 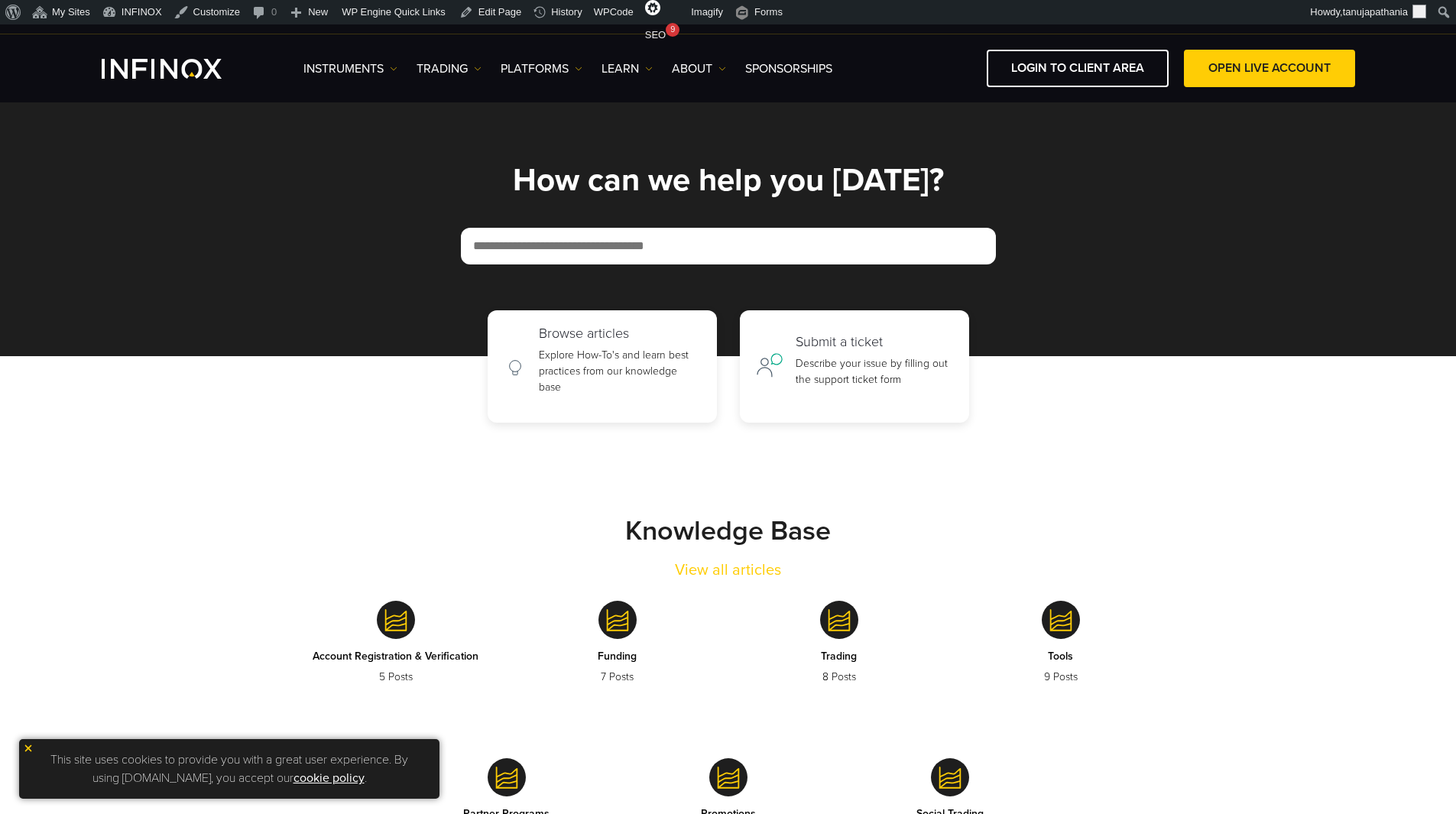 I want to click on p: Explore How-To's and learn best practices from our knowledge base, so click(x=620, y=370).